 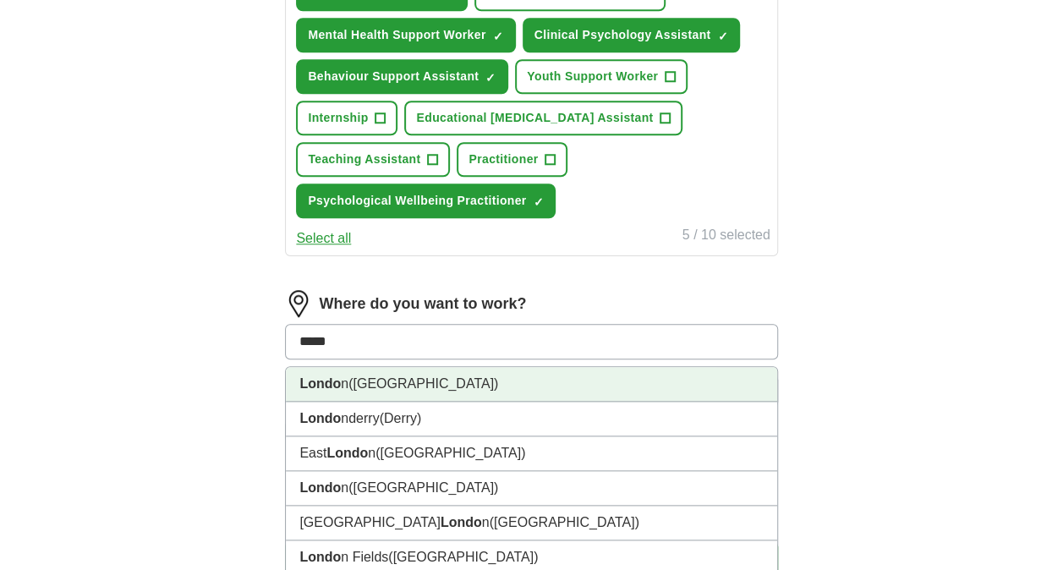 What do you see at coordinates (417, 200) in the screenshot?
I see `span: Psychological Wellbeing Practitioner` at bounding box center [417, 200].